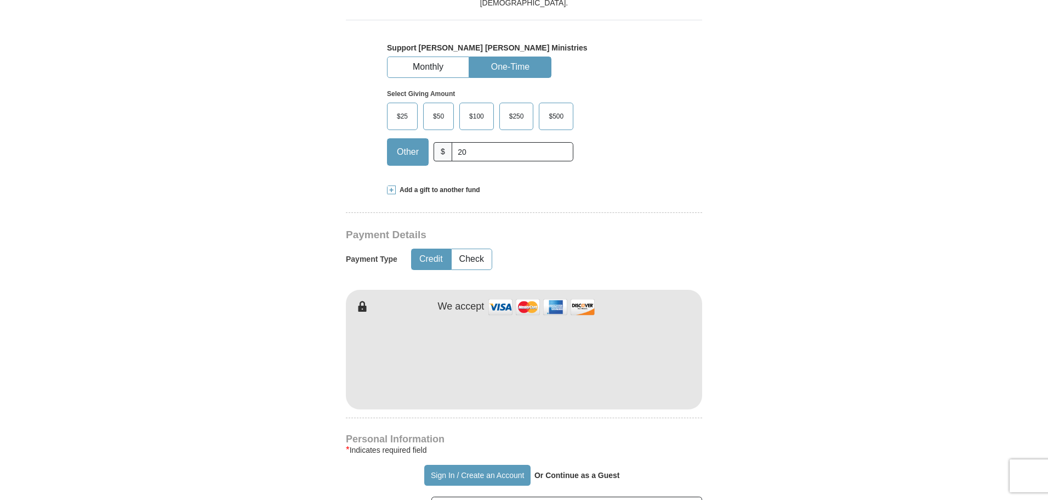  What do you see at coordinates (438, 190) in the screenshot?
I see `span: Add a gift to another fund` at bounding box center [438, 190].